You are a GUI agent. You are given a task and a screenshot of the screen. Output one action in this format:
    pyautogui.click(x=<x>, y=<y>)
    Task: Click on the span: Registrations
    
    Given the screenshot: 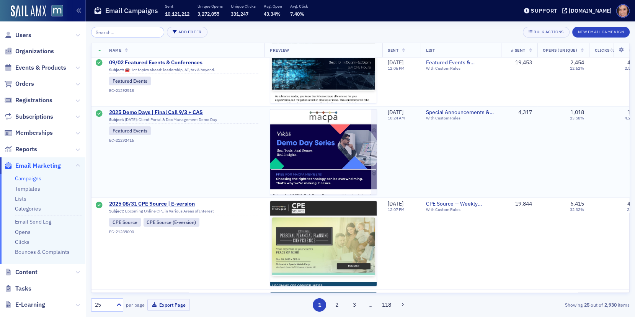 What is the action you would take?
    pyautogui.click(x=34, y=100)
    